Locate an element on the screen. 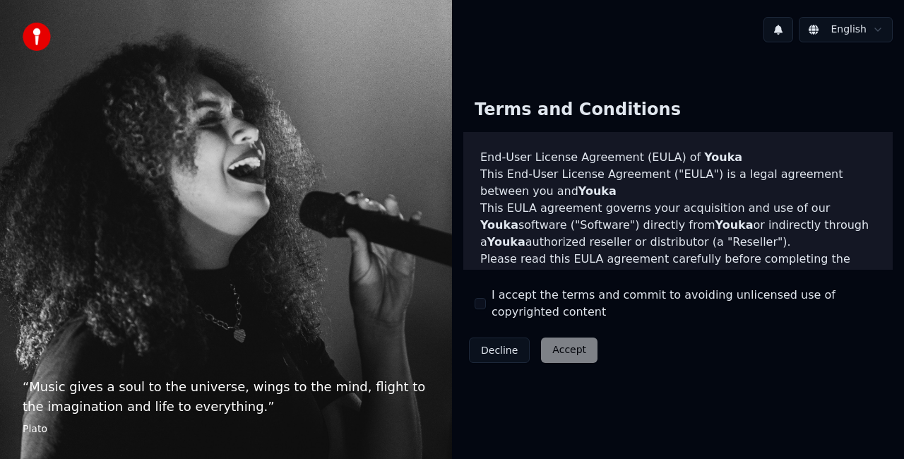 This screenshot has height=459, width=904. p: This End-User License Agreement ("EULA") is a legal agreement between you and is located at coordinates (678, 183).